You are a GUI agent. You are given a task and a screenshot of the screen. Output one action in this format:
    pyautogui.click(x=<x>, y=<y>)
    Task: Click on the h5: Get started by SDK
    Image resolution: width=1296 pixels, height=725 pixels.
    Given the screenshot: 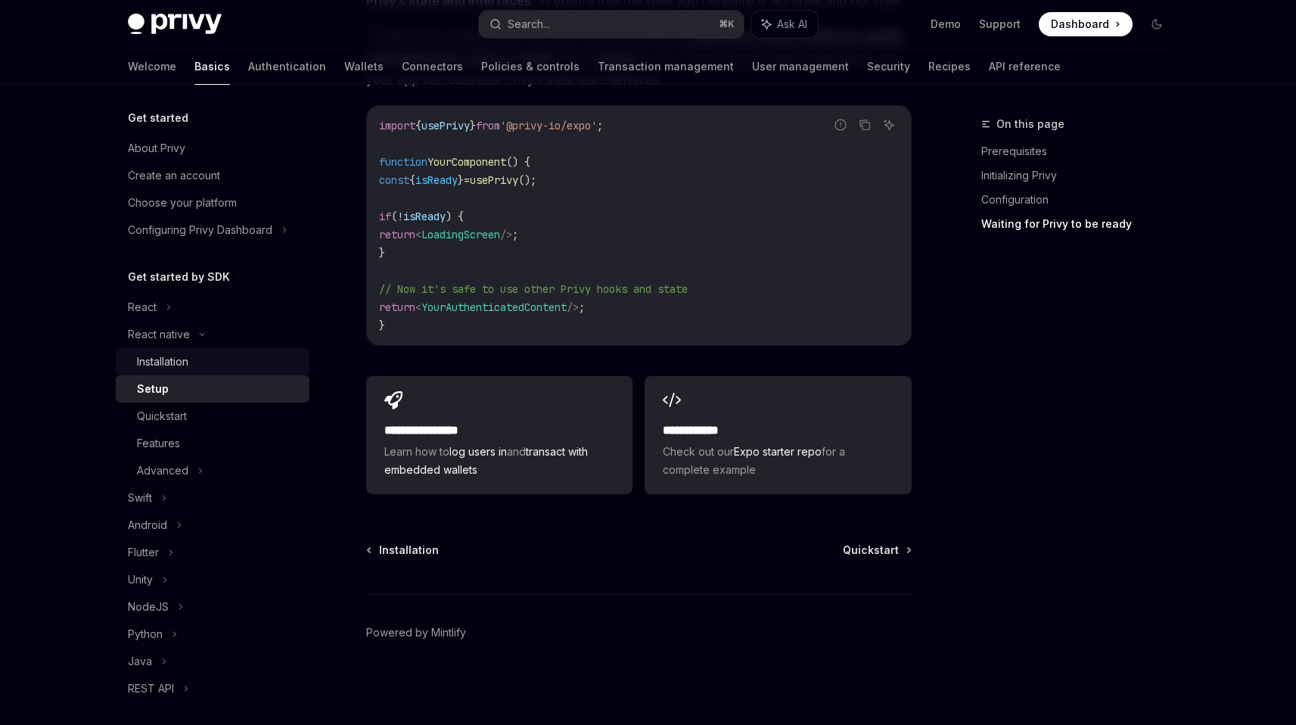 What is the action you would take?
    pyautogui.click(x=179, y=277)
    